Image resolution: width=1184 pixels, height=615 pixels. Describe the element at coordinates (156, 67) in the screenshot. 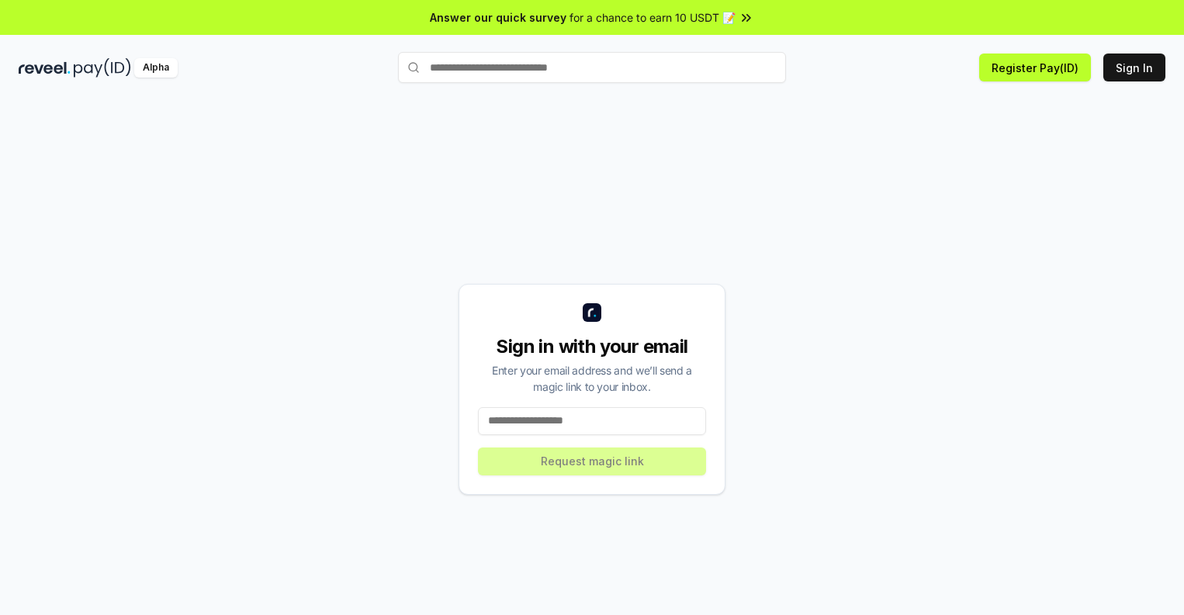

I see `div: Alpha` at that location.